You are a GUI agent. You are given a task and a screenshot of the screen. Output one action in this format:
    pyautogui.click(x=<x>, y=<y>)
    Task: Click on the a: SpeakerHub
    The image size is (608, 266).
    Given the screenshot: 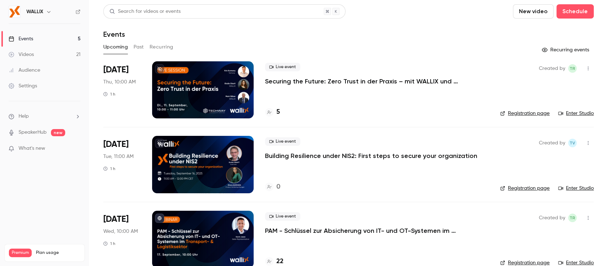 What is the action you would take?
    pyautogui.click(x=32, y=132)
    